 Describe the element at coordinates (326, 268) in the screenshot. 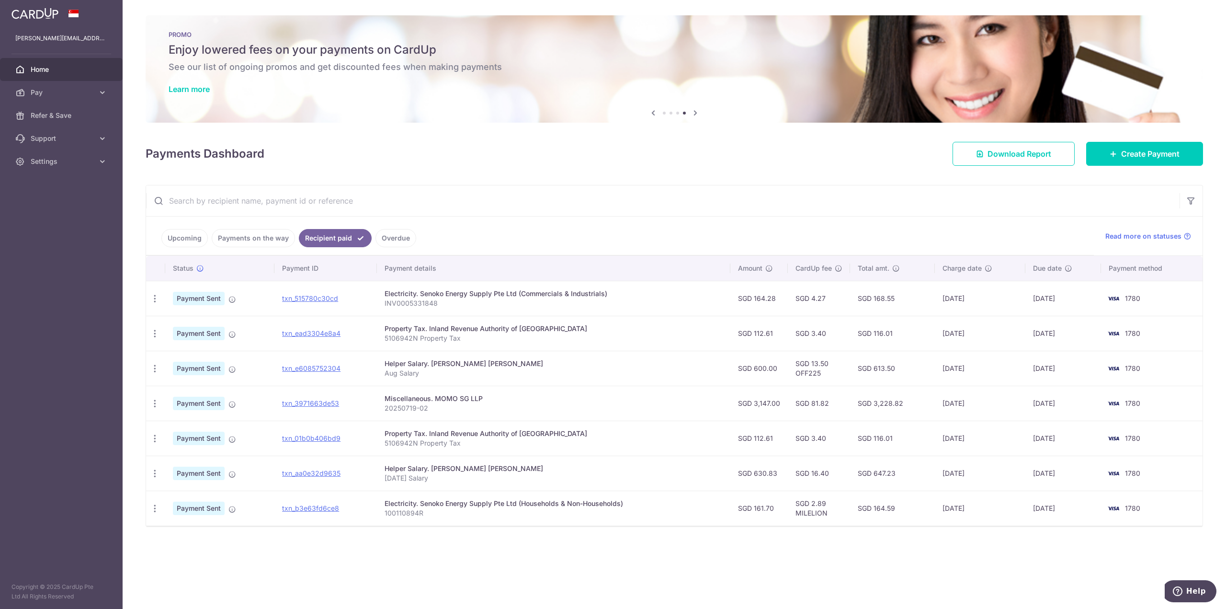

I see `th: Payment ID` at that location.